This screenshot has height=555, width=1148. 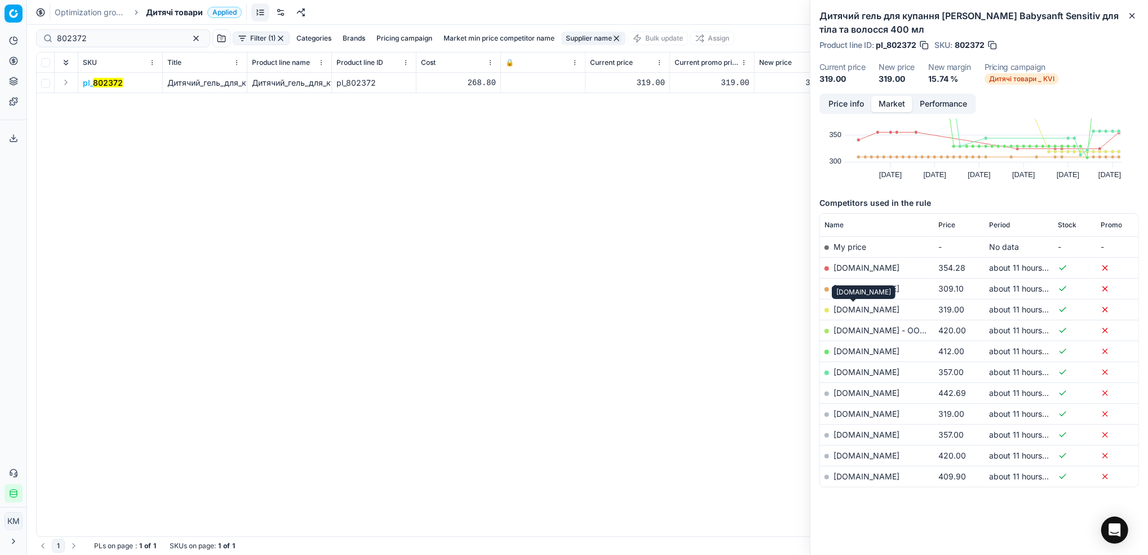 What do you see at coordinates (846, 104) in the screenshot?
I see `button: Price info` at bounding box center [846, 104].